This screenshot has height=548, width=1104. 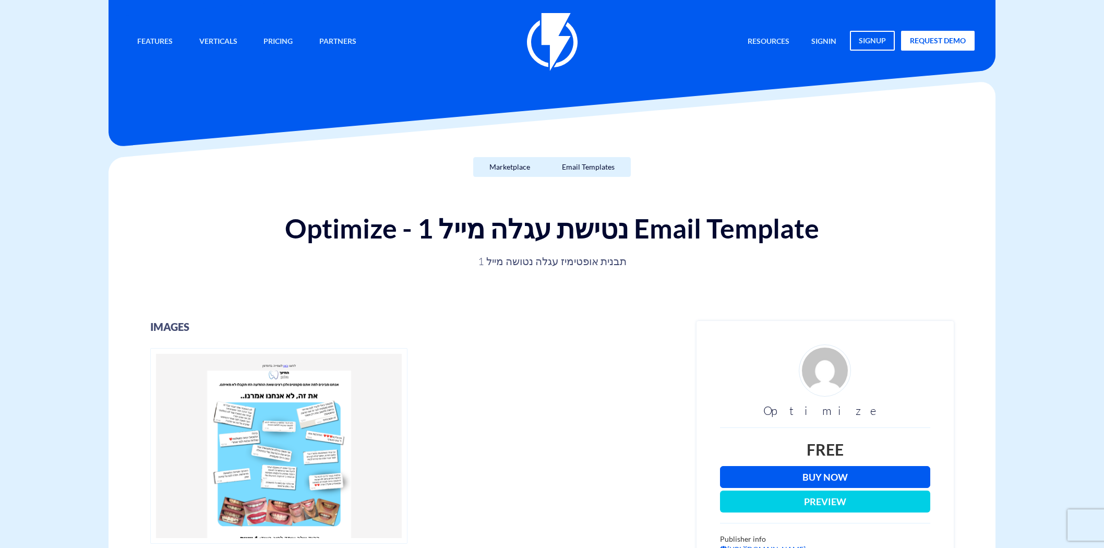 I want to click on a: request demo, so click(x=938, y=41).